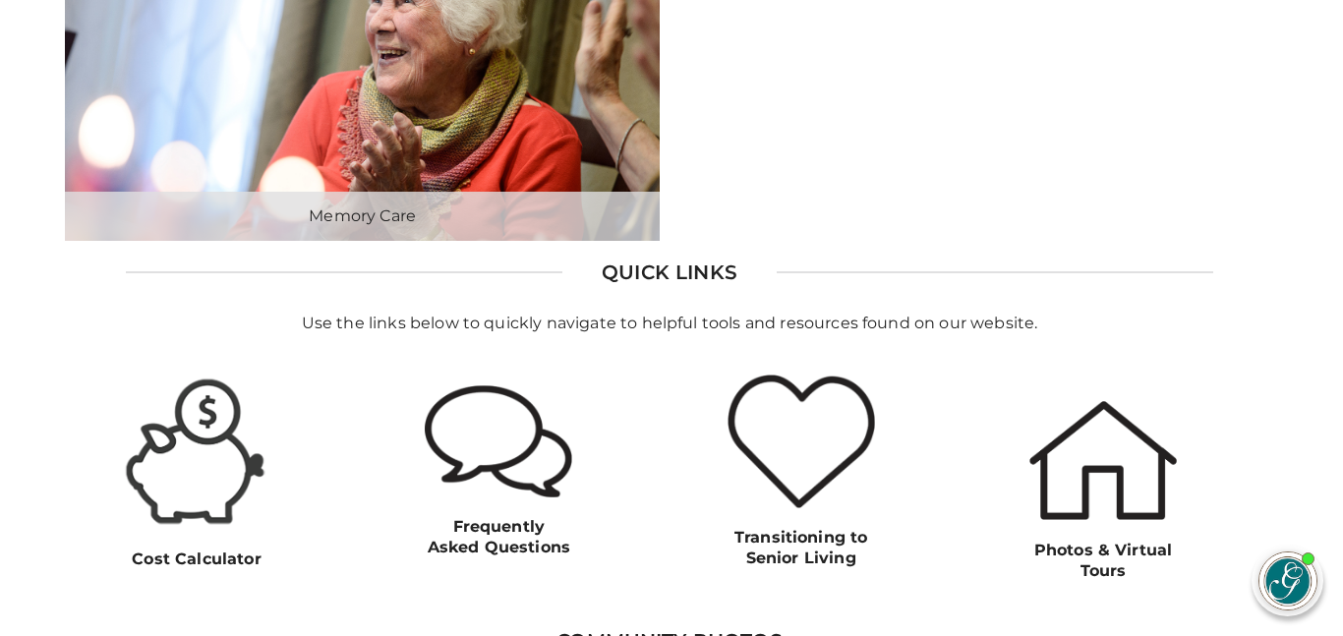 The image size is (1343, 636). What do you see at coordinates (196, 559) in the screenshot?
I see `strong: Cost Calculator` at bounding box center [196, 559].